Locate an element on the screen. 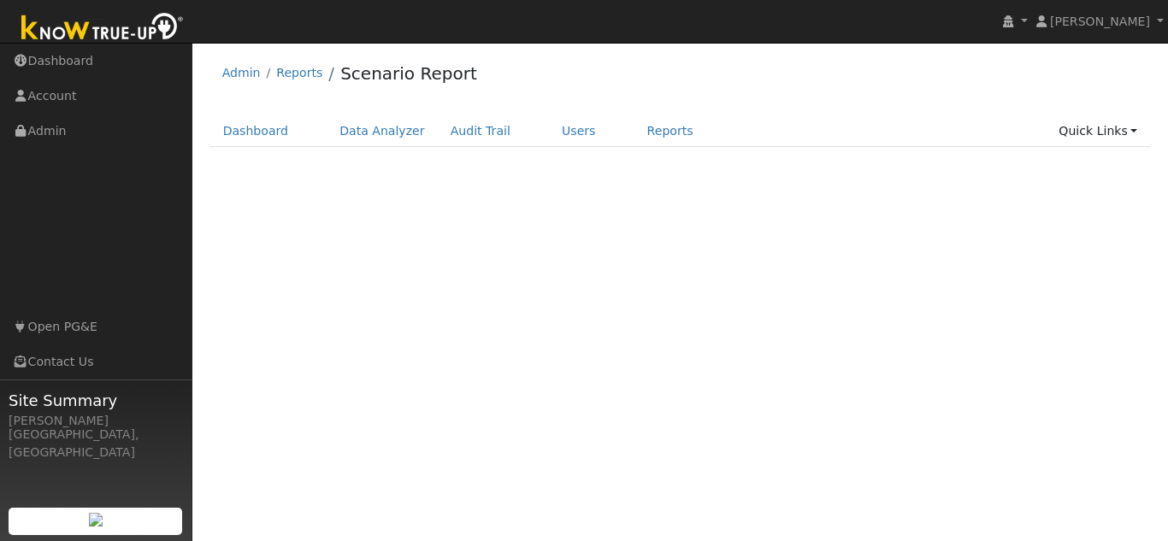 The height and width of the screenshot is (541, 1168). a: Audit Trail is located at coordinates (480, 131).